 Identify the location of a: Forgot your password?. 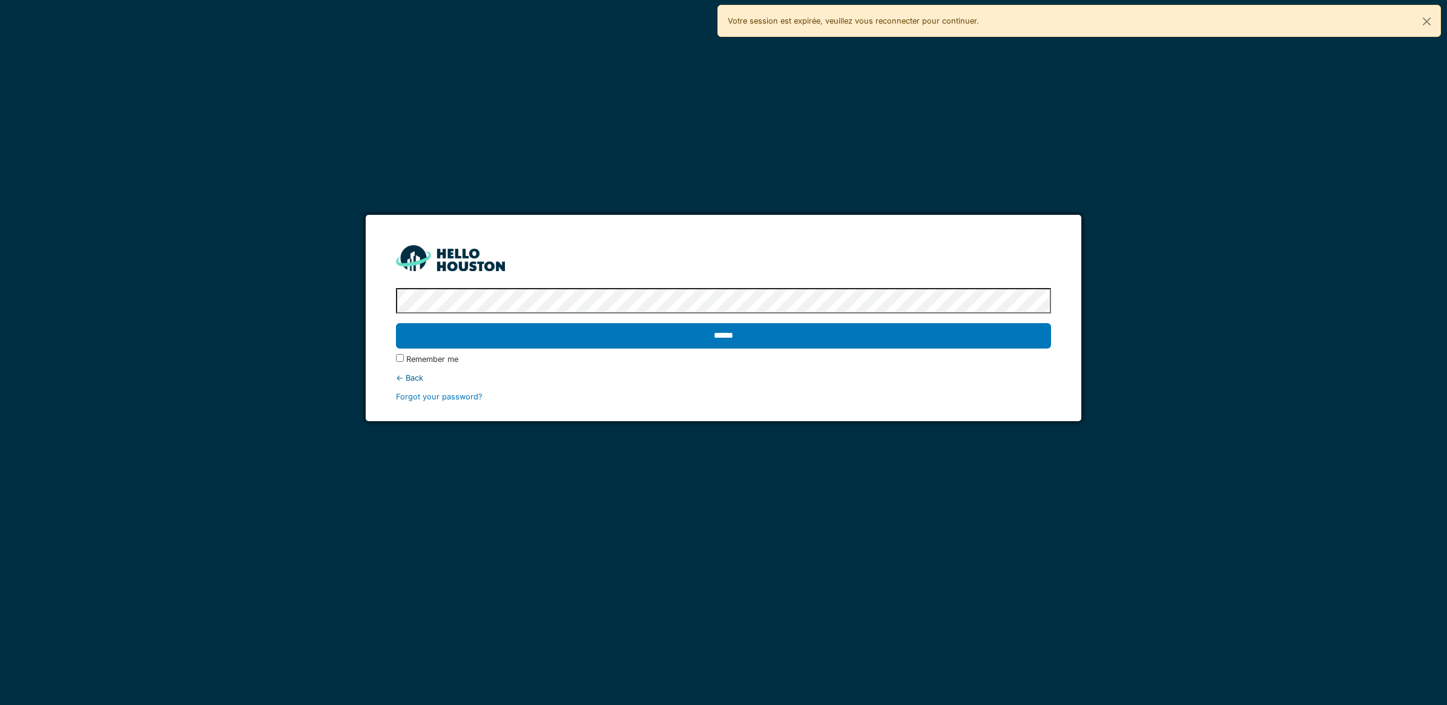
(439, 396).